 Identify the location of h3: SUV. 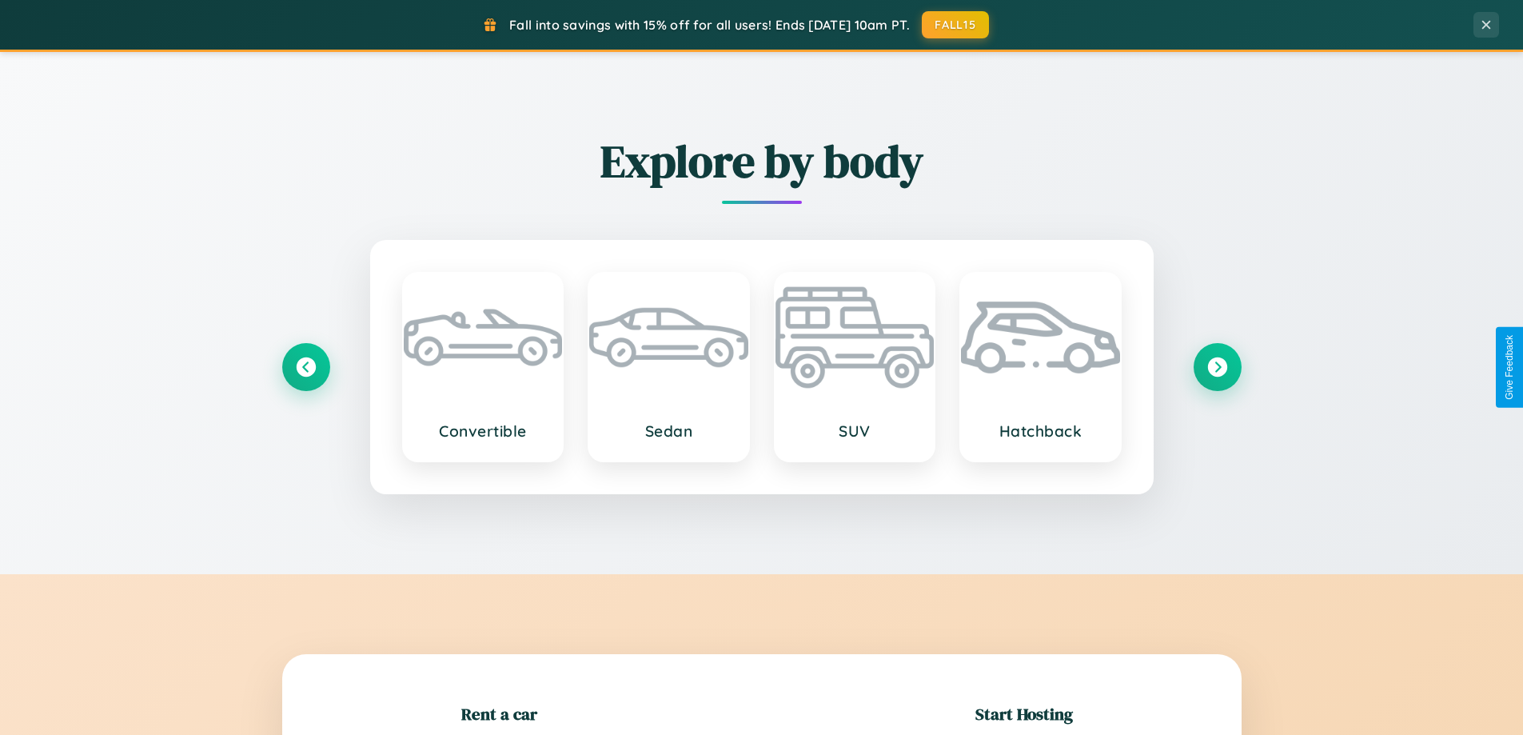
(855, 431).